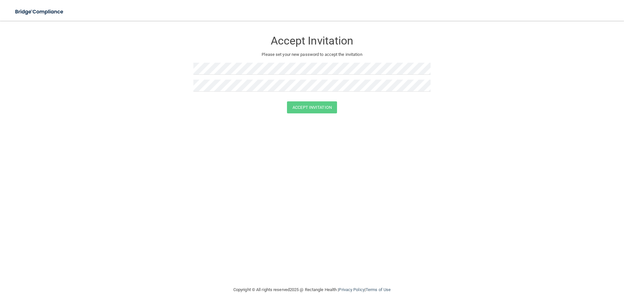 The height and width of the screenshot is (307, 624). Describe the element at coordinates (40, 12) in the screenshot. I see `img: bridge_compliance_login_screen.278c3ca4.svg` at that location.